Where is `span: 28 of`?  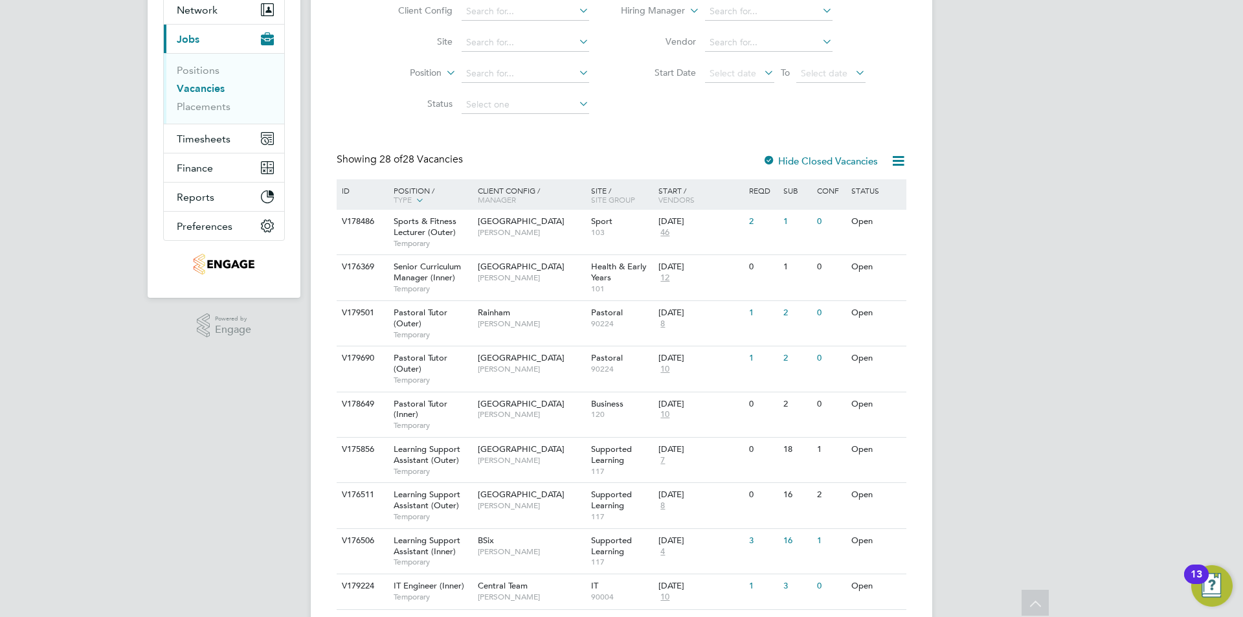 span: 28 of is located at coordinates (391, 159).